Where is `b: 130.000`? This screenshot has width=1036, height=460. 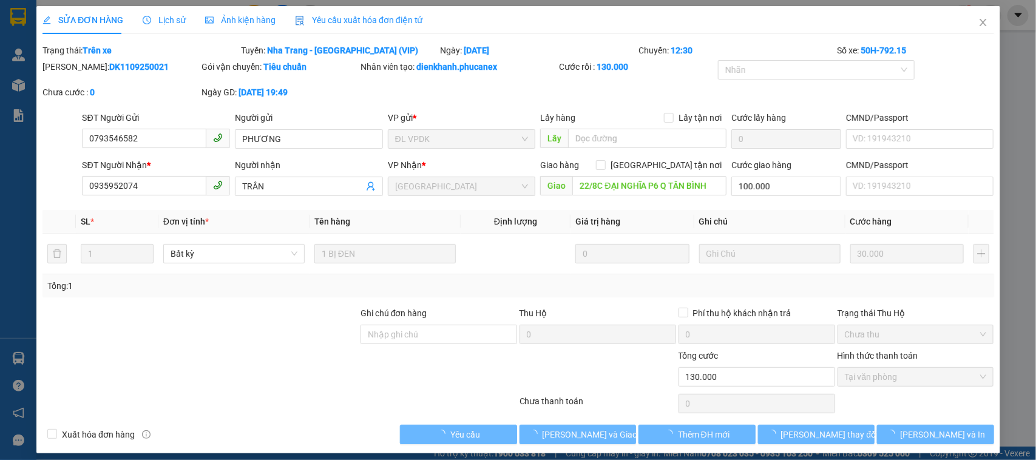
b: 130.000 is located at coordinates (612, 67).